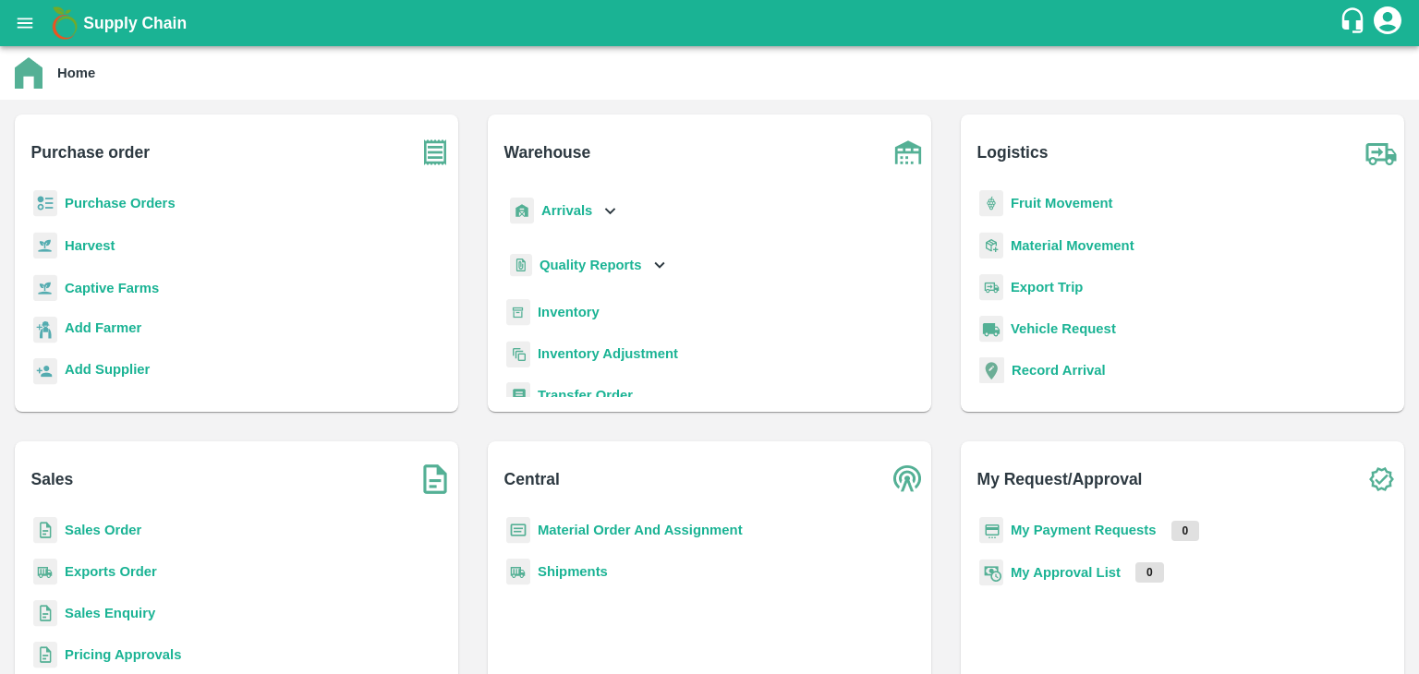 This screenshot has height=674, width=1419. I want to click on a: Transfer Order, so click(585, 395).